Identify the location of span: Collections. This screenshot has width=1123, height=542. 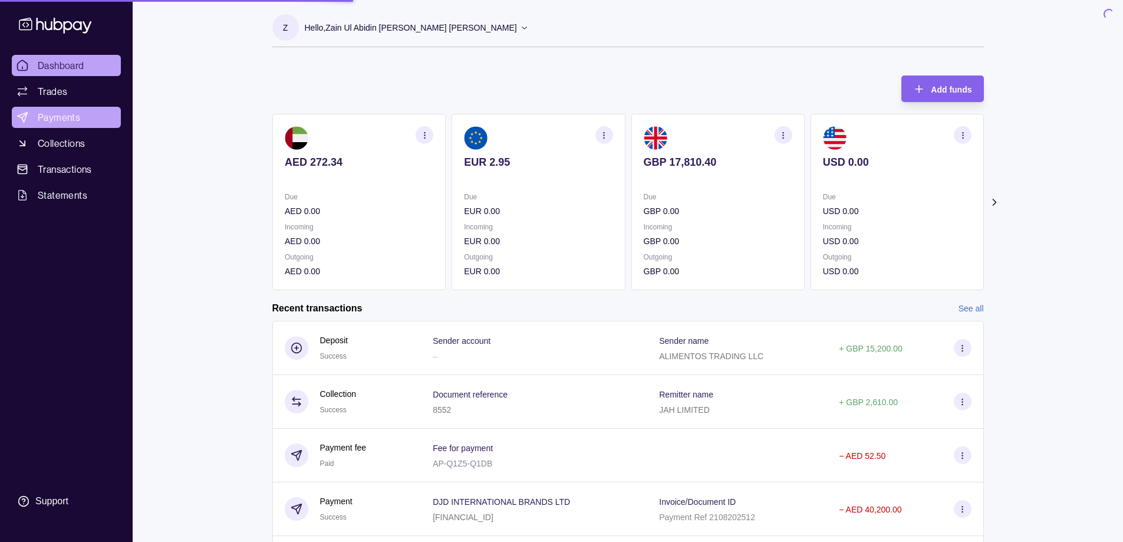
(61, 143).